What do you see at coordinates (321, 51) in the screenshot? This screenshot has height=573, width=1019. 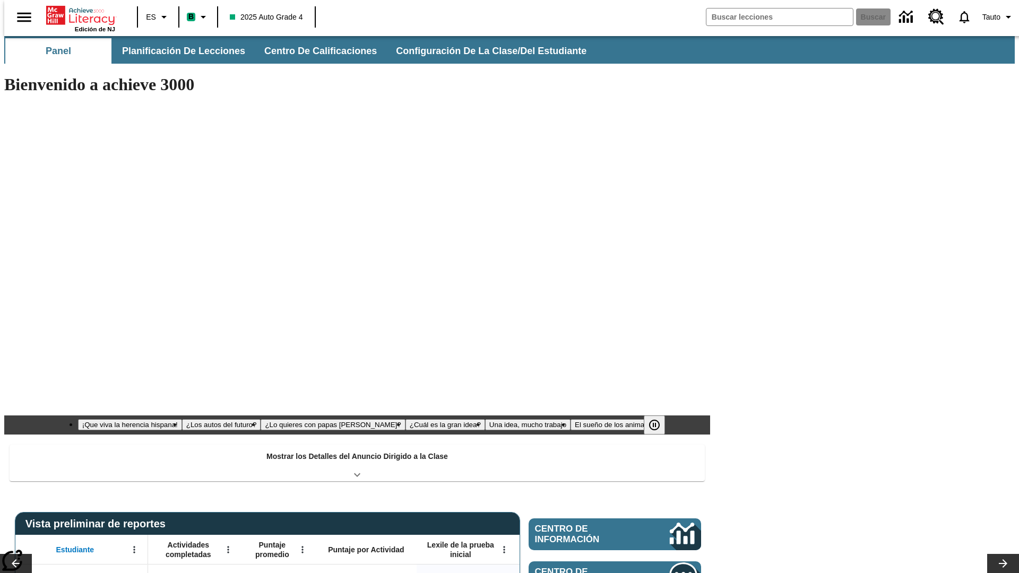 I see `button: Centro de calificaciones` at bounding box center [321, 51].